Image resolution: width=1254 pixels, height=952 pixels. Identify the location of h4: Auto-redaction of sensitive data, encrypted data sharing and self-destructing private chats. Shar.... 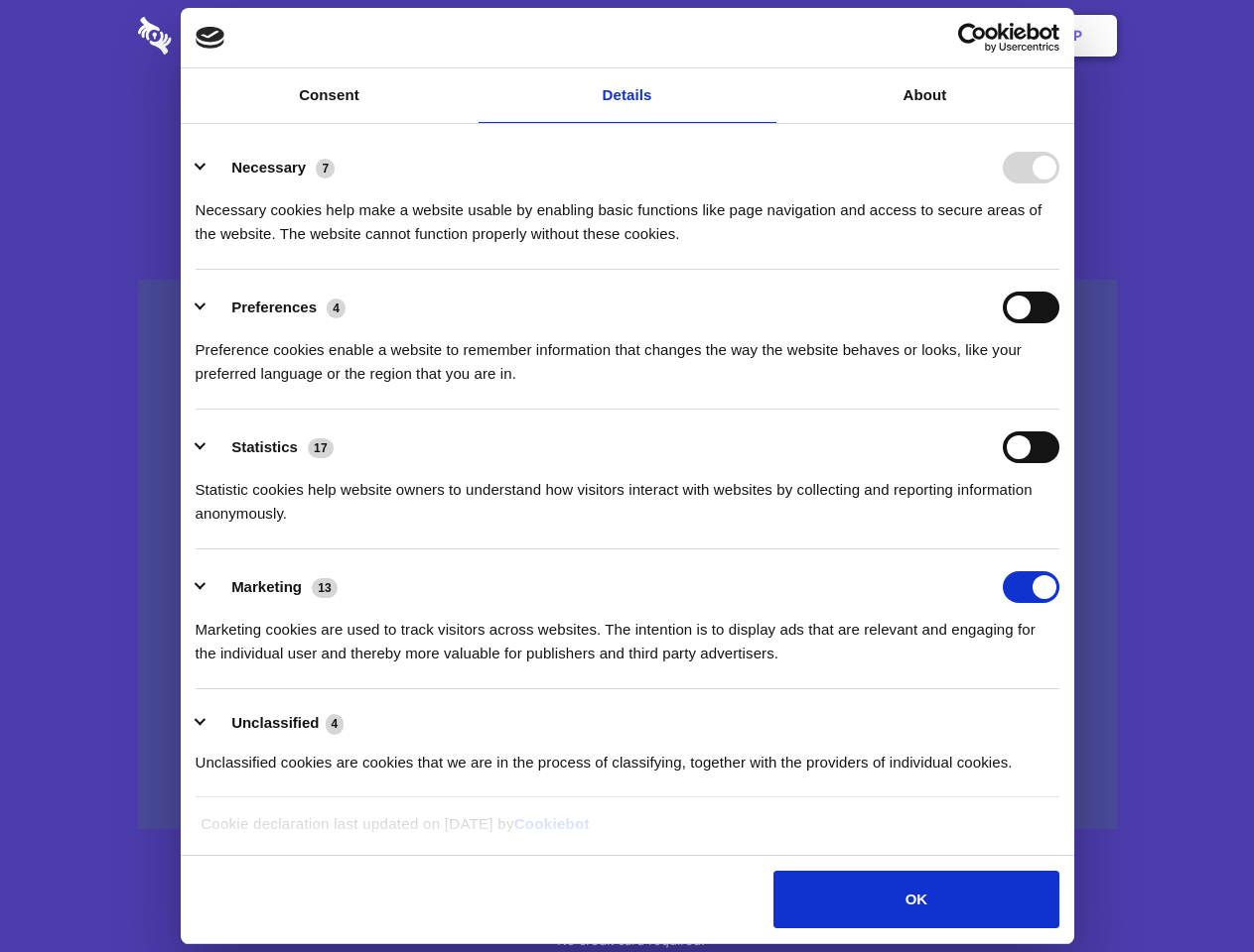
(627, 213).